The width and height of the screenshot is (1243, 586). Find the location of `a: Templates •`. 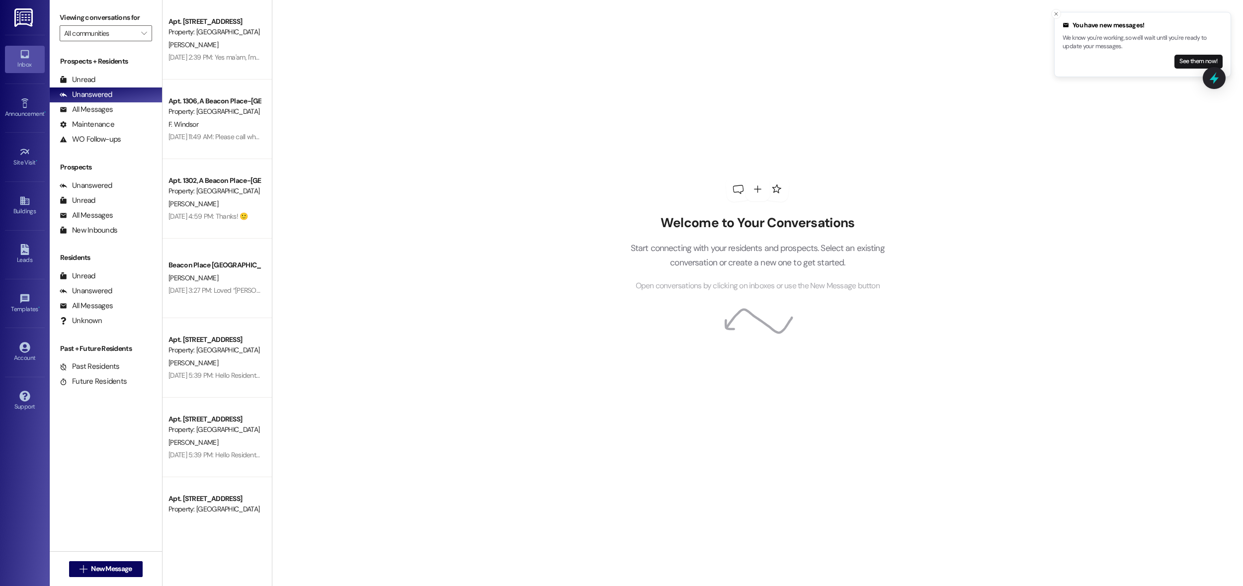

a: Templates • is located at coordinates (25, 304).